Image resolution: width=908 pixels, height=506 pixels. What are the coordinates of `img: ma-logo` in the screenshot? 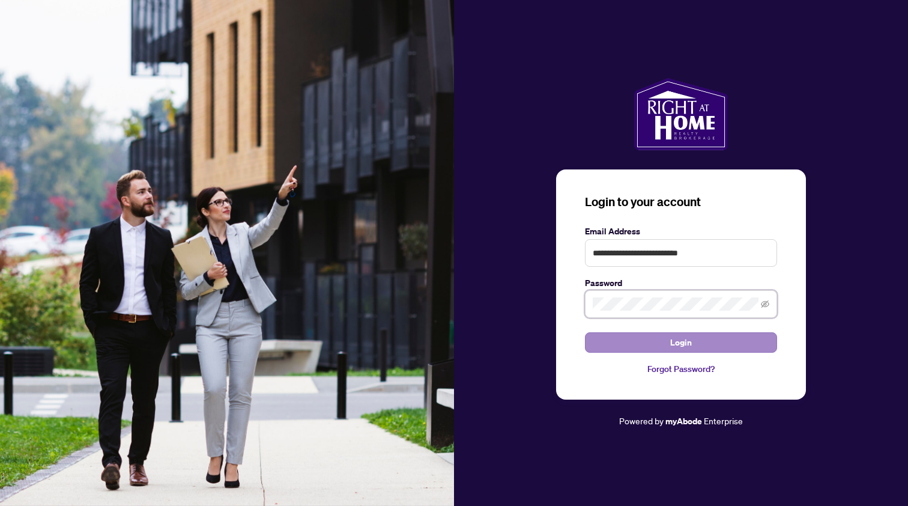 It's located at (681, 114).